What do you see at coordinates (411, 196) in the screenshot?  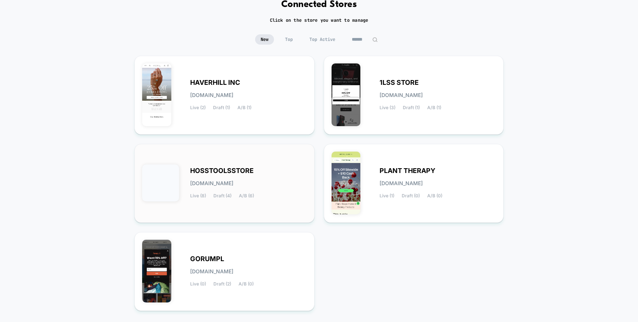 I see `span: Draft (0)` at bounding box center [411, 196].